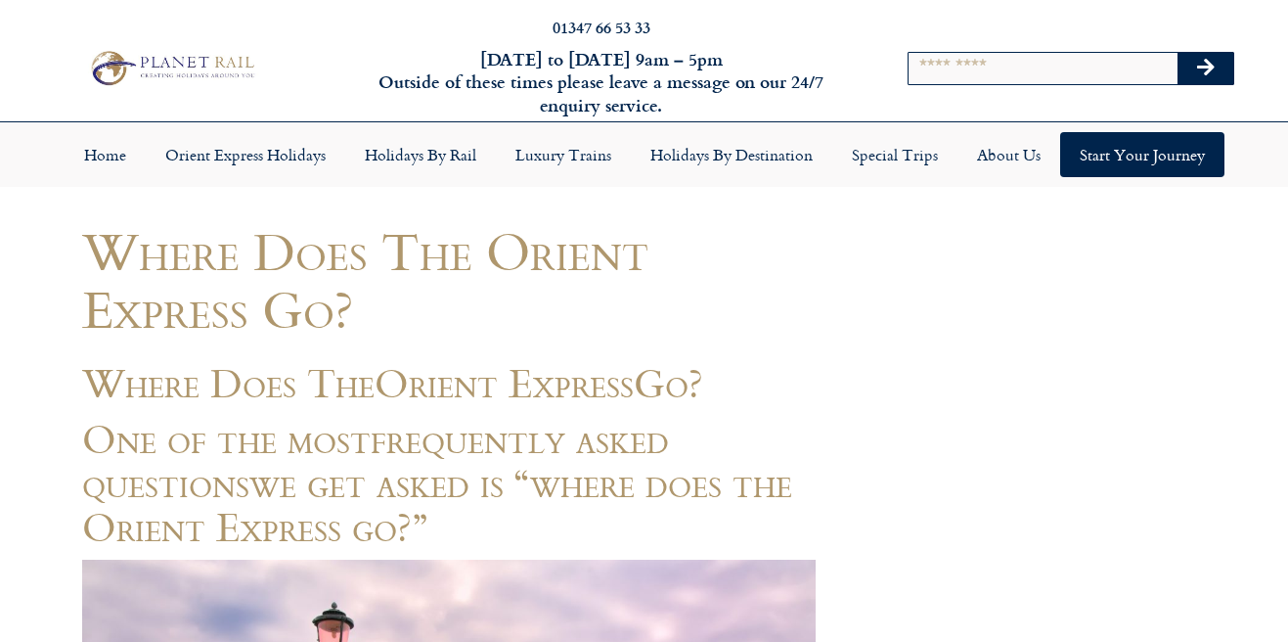  Describe the element at coordinates (644, 155) in the screenshot. I see `nav: Menu` at that location.